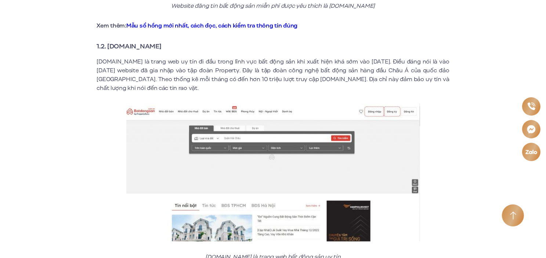  Describe the element at coordinates (197, 26) in the screenshot. I see `strong: Xem thêm:` at that location.